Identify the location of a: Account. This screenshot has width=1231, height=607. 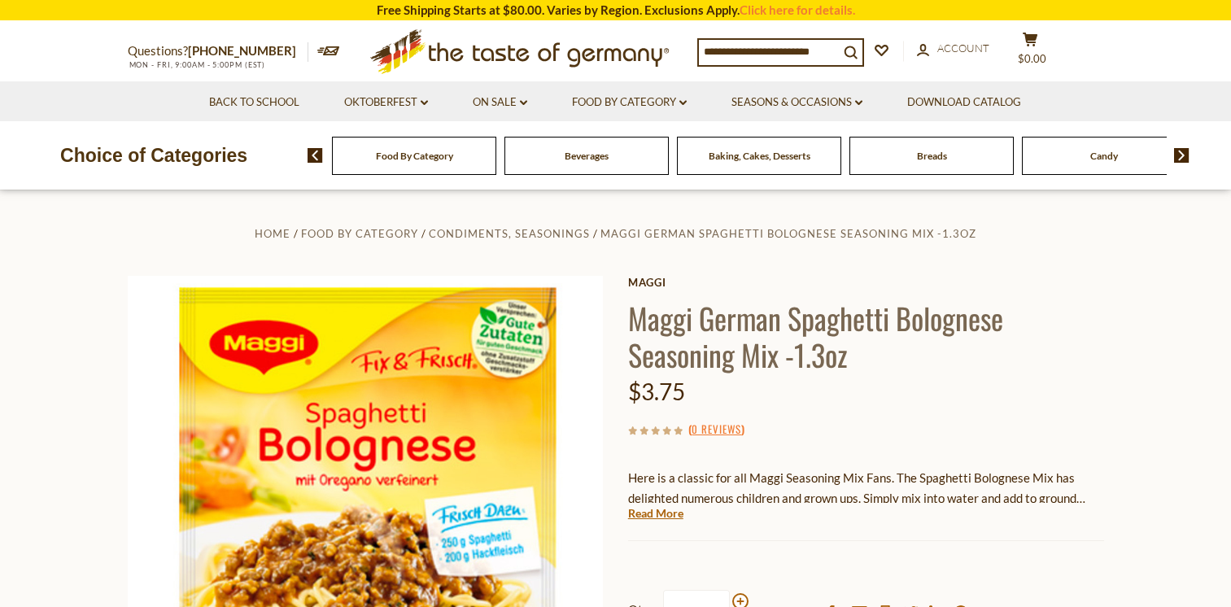
(953, 49).